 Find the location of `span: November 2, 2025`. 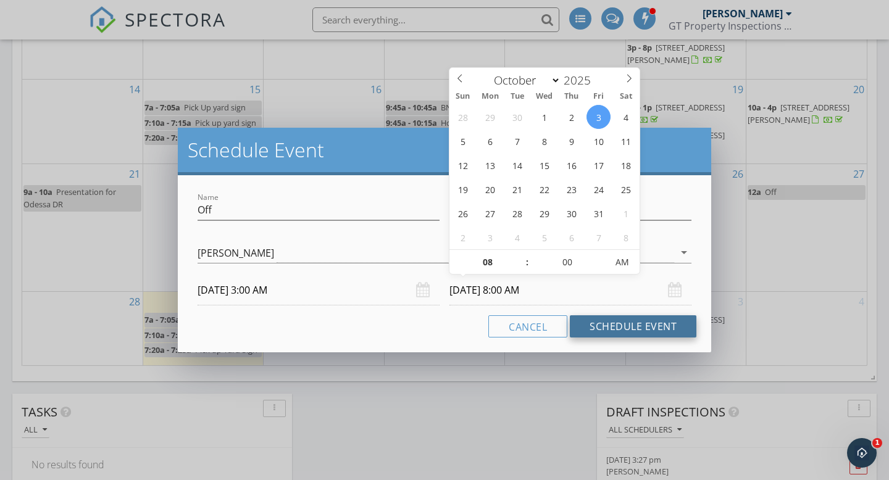

span: November 2, 2025 is located at coordinates (463, 237).